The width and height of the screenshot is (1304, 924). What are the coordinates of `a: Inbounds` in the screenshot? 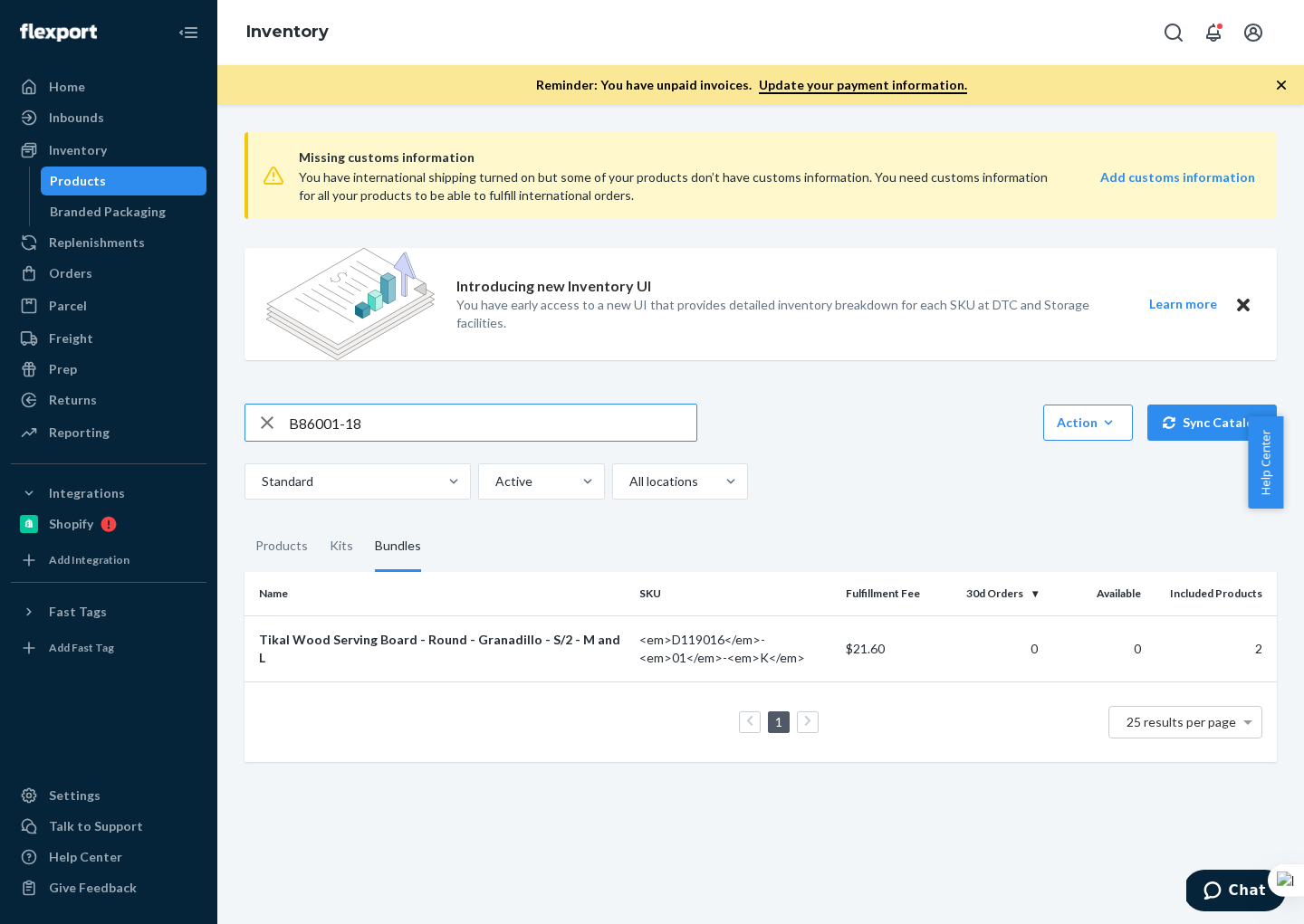 It's located at (109, 117).